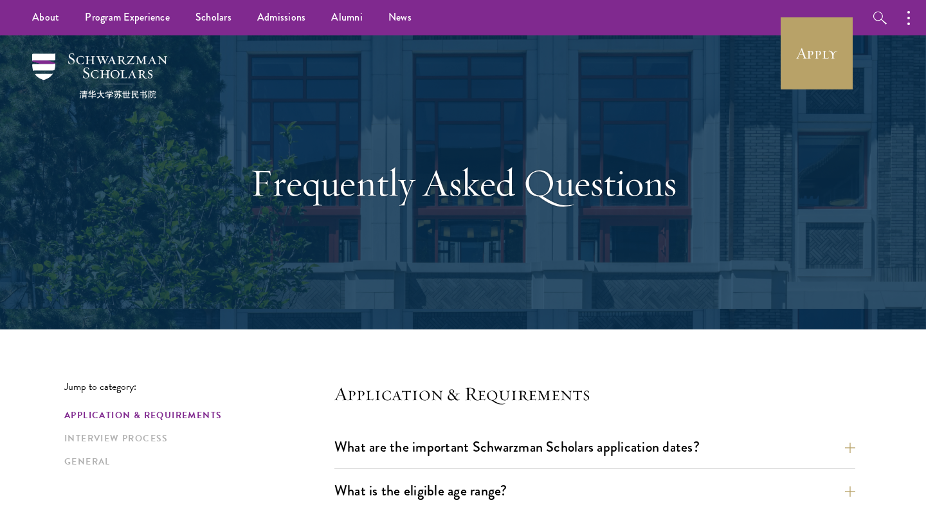  What do you see at coordinates (595, 446) in the screenshot?
I see `button: What are the important Schwarzman Scholars application dates?` at bounding box center [595, 446].